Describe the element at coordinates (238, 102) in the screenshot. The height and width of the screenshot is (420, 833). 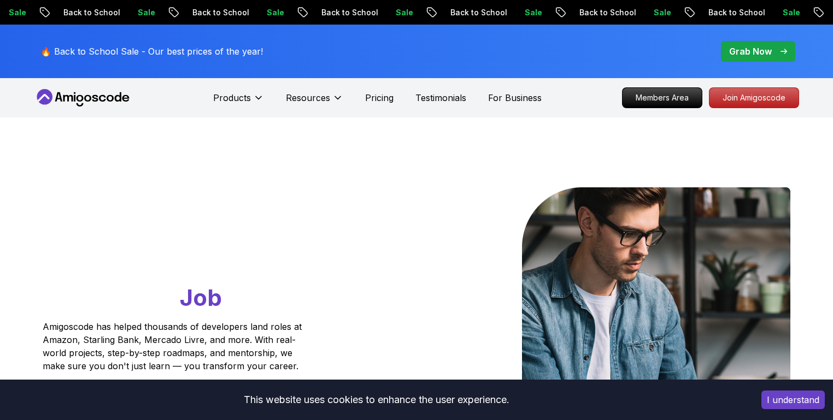
I see `button: Products` at that location.